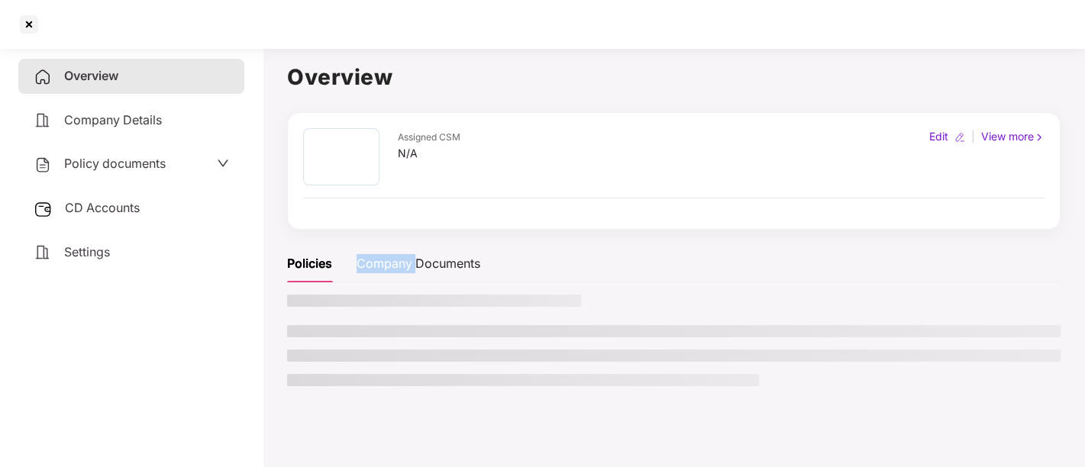 The image size is (1085, 467). Describe the element at coordinates (960, 137) in the screenshot. I see `img: editIcon` at that location.